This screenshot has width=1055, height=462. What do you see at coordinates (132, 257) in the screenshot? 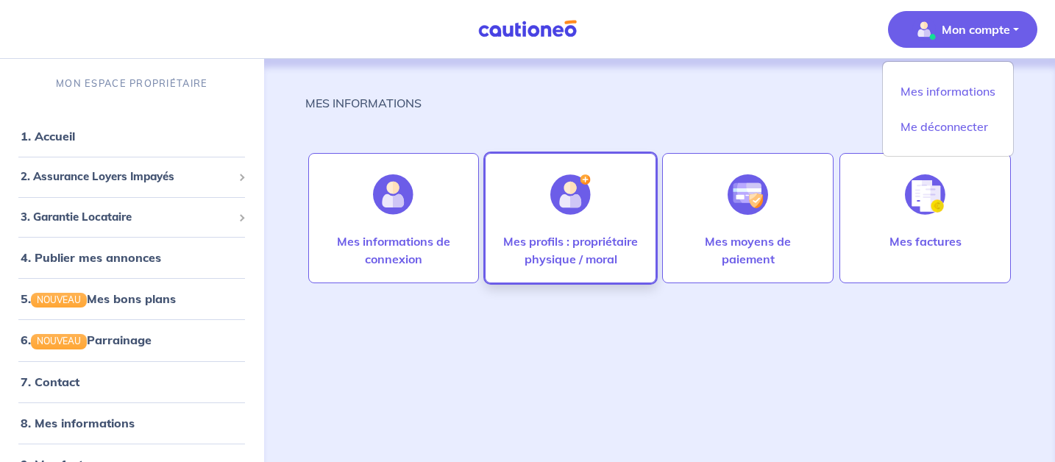
I see `div: 4. Publier mes annonces` at bounding box center [132, 257].